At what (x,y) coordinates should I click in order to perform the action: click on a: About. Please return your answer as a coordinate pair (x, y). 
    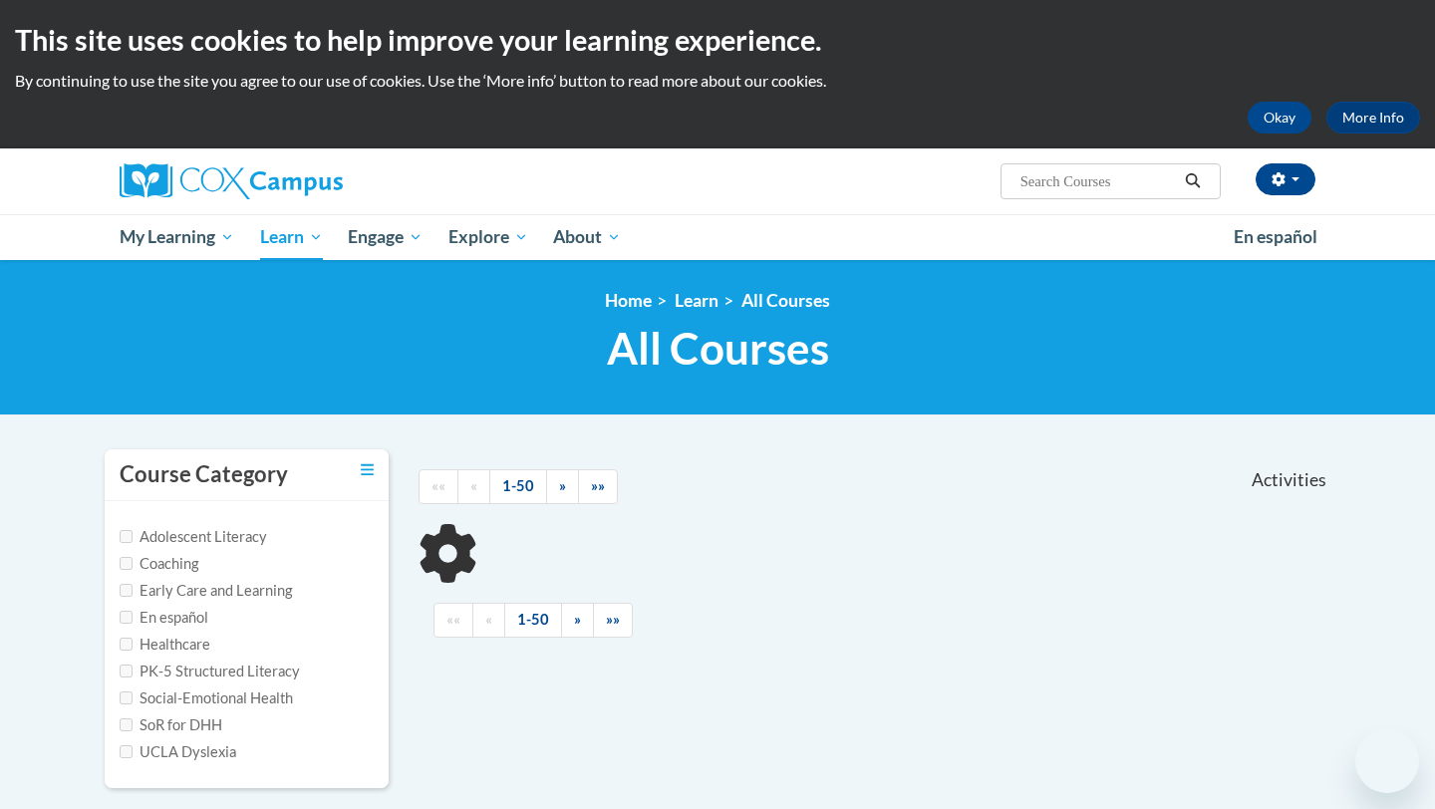
    Looking at the image, I should click on (588, 237).